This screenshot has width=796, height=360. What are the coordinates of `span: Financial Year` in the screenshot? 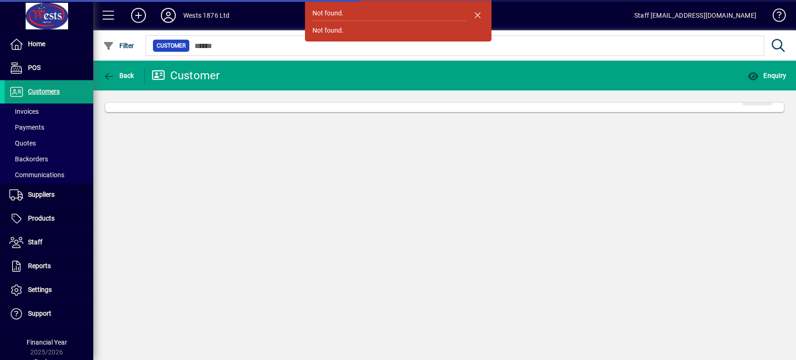 It's located at (47, 342).